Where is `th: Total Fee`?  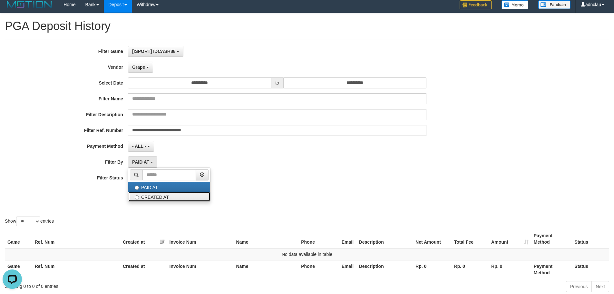
th: Total Fee is located at coordinates (470, 239).